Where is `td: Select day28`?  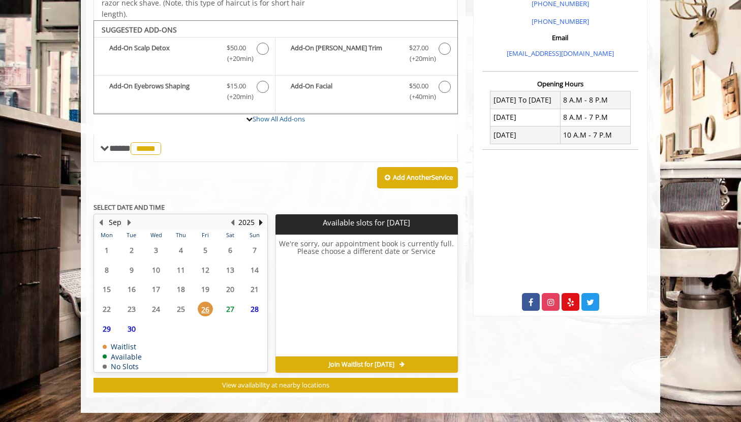 td: Select day28 is located at coordinates (255, 309).